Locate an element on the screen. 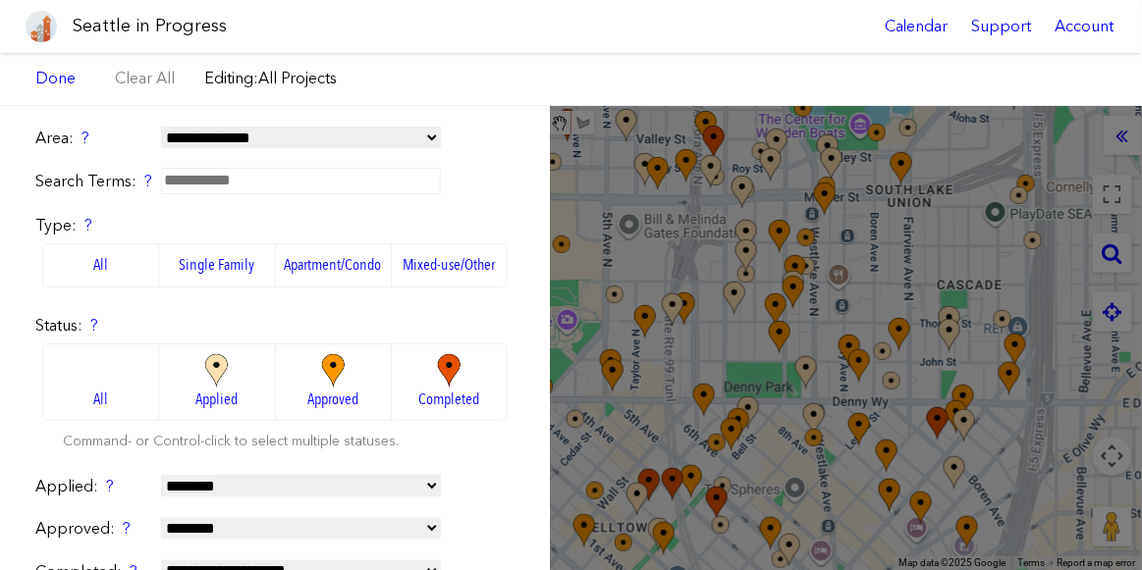 The image size is (1142, 570). span: All is located at coordinates (100, 400).